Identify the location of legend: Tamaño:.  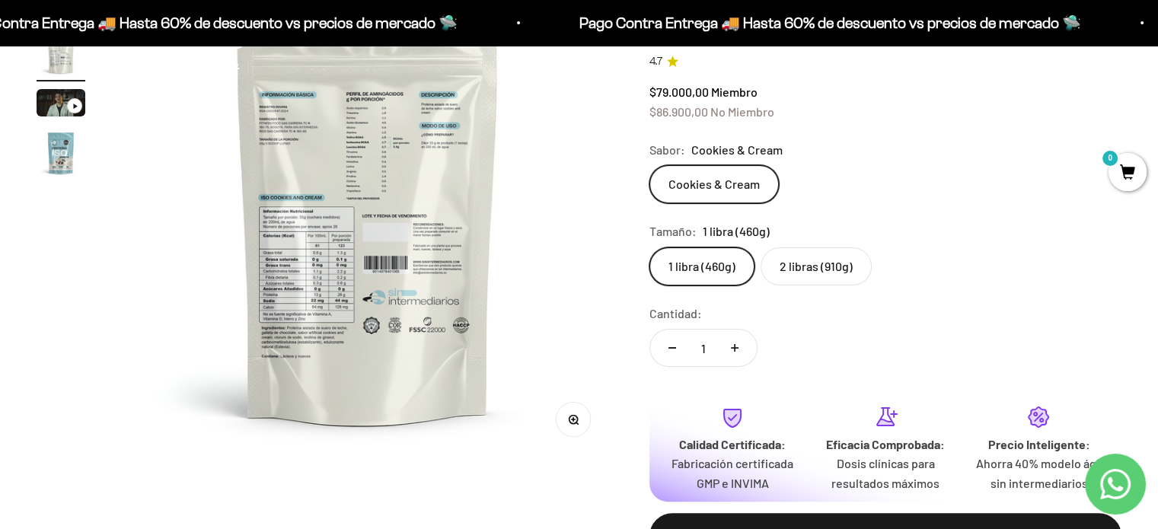
(673, 232).